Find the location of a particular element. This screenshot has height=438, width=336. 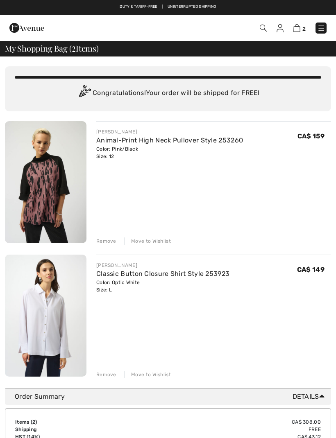

span: Details is located at coordinates (310, 397).